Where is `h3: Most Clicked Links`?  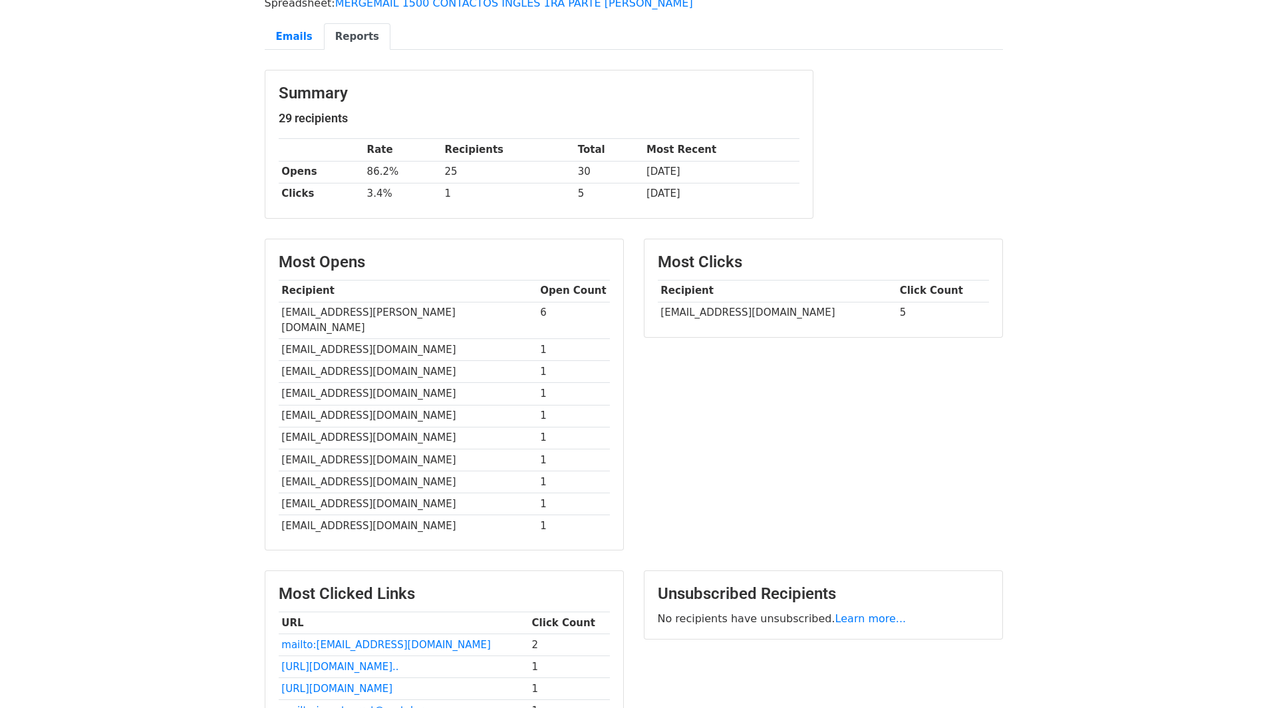
h3: Most Clicked Links is located at coordinates (444, 594).